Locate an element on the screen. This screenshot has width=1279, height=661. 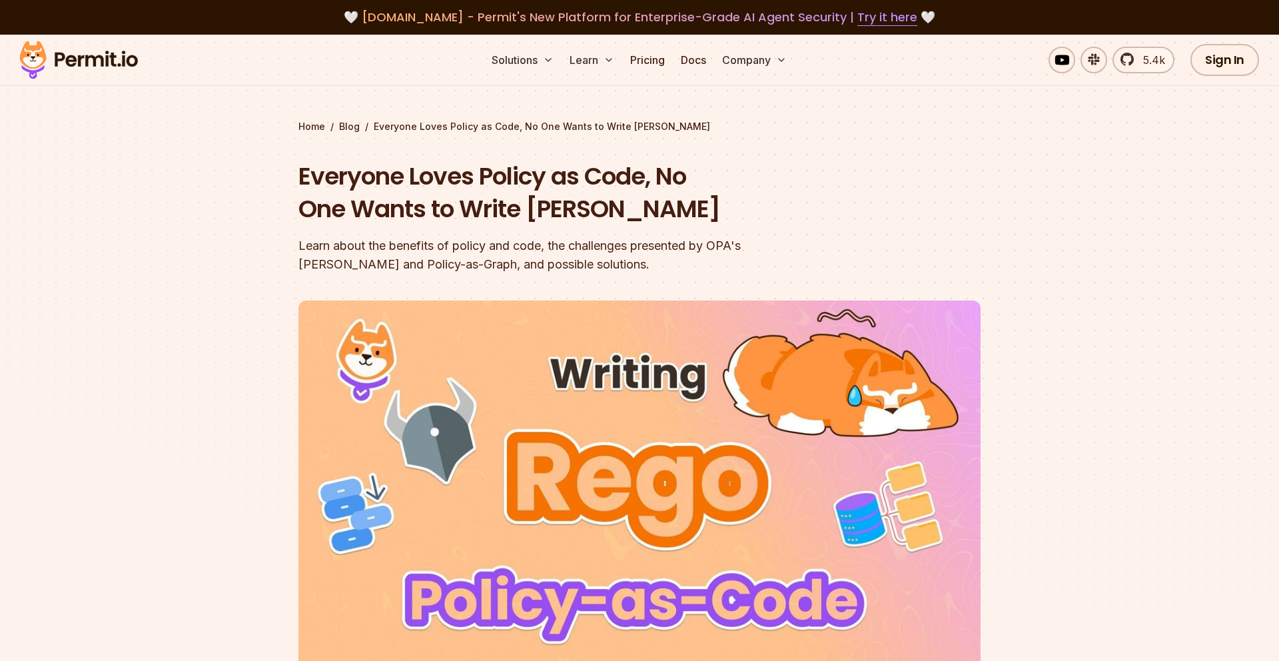
button: Solutions is located at coordinates (522, 60).